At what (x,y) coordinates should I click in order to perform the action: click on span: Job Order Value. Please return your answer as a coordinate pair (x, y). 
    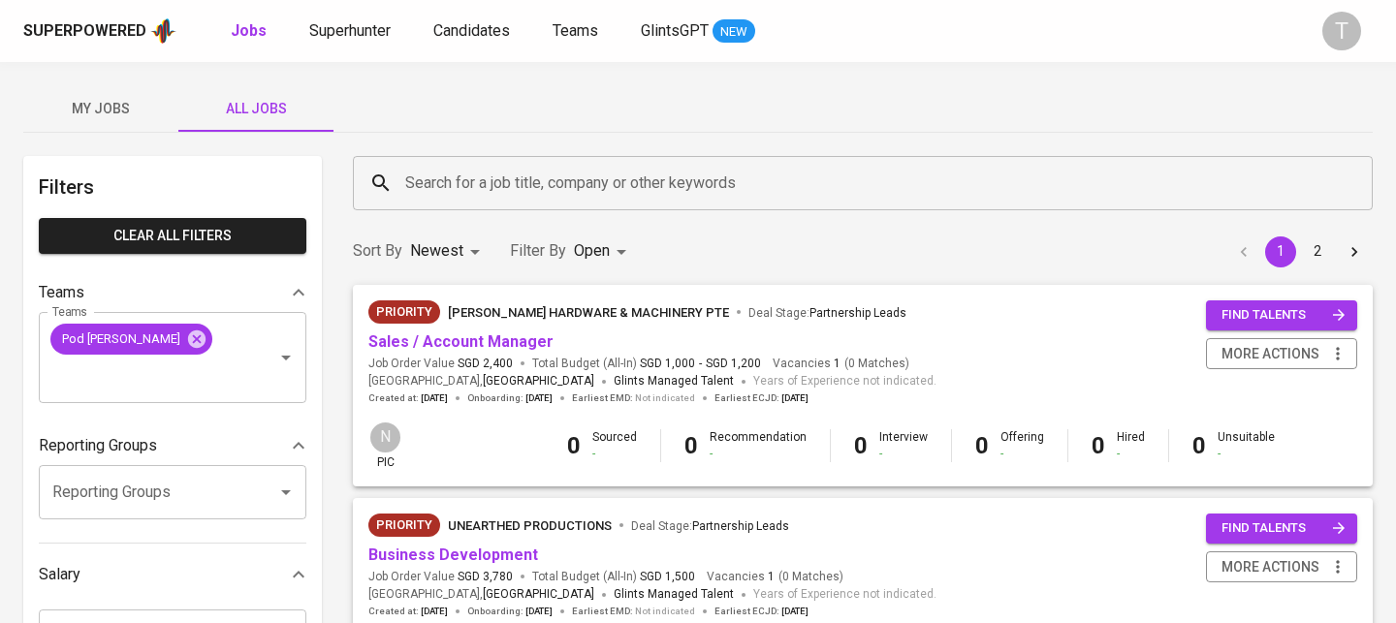
    Looking at the image, I should click on (440, 364).